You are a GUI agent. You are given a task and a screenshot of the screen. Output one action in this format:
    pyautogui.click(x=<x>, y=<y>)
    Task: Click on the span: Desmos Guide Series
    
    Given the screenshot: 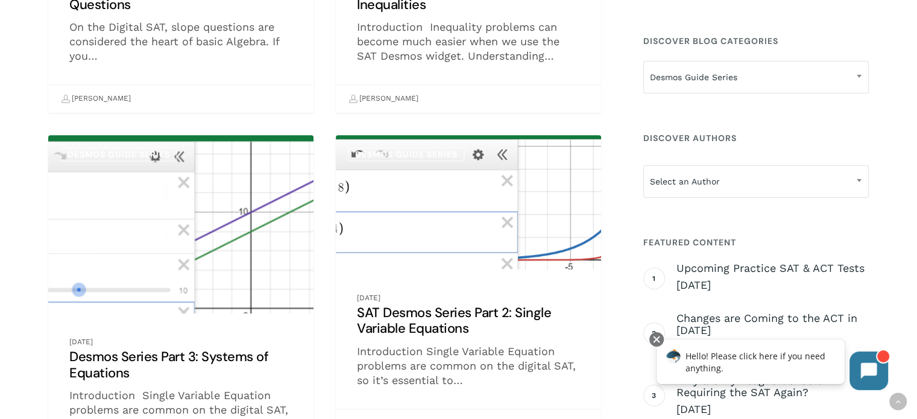 What is the action you would take?
    pyautogui.click(x=756, y=77)
    